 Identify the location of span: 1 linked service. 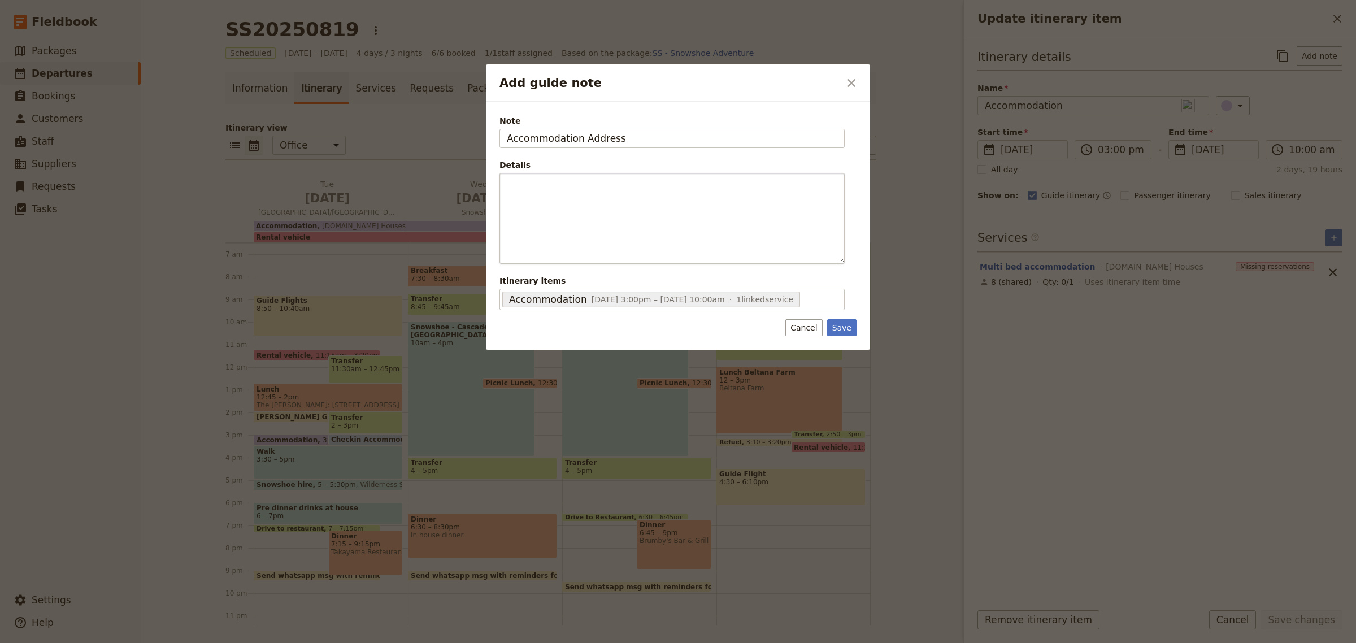
(761, 299).